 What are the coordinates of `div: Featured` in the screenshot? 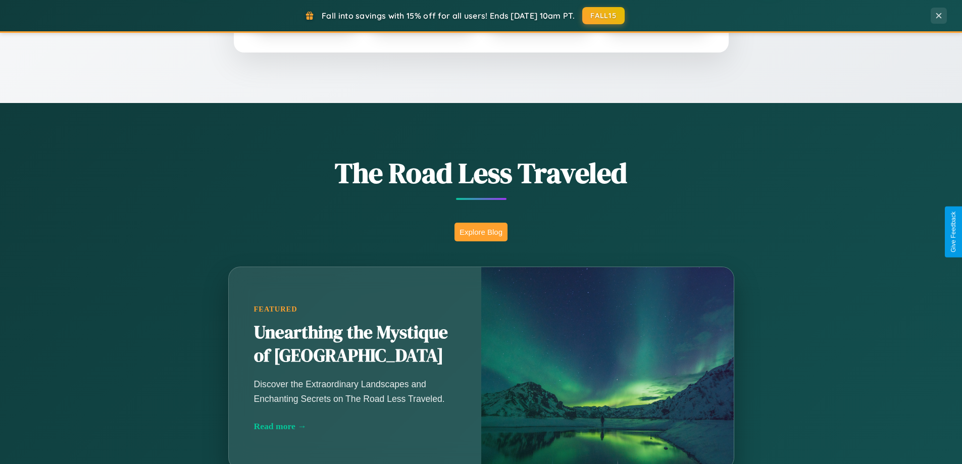 It's located at (355, 309).